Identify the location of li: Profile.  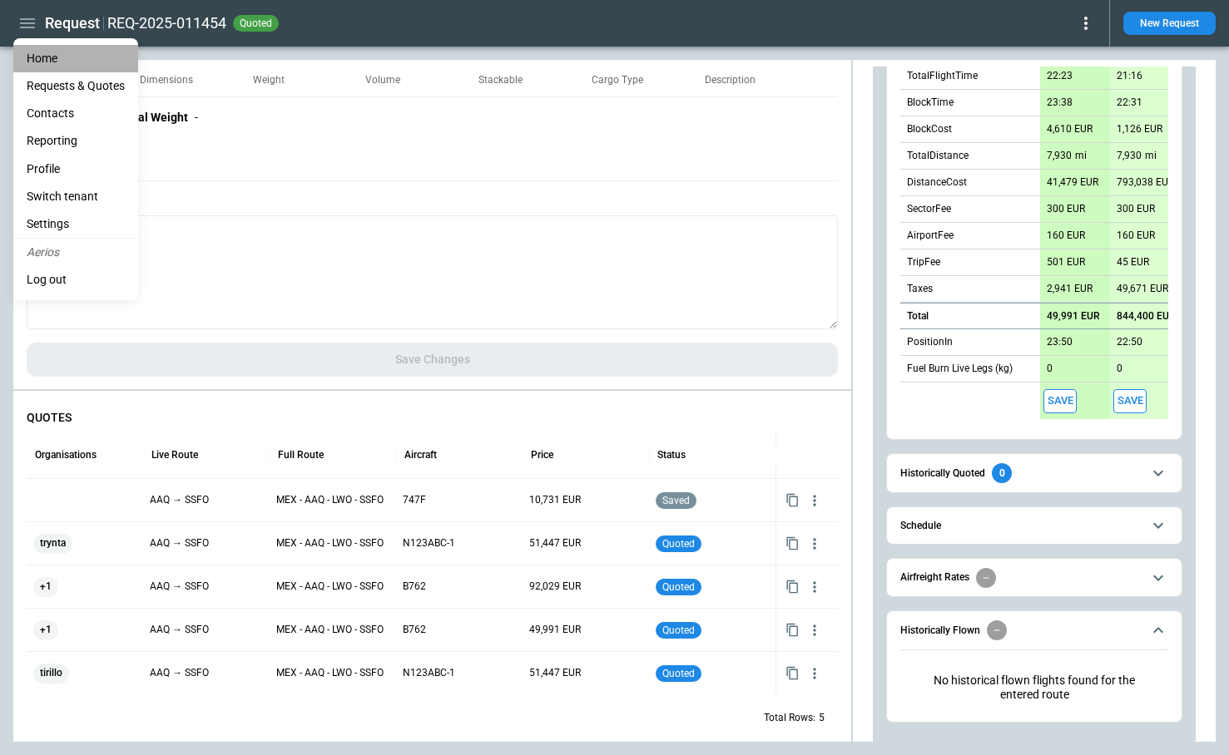
(76, 169).